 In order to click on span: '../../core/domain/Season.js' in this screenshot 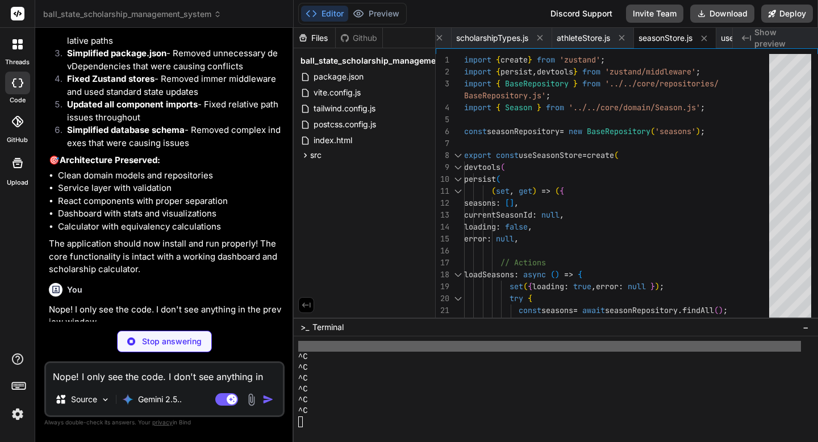, I will do `click(634, 107)`.